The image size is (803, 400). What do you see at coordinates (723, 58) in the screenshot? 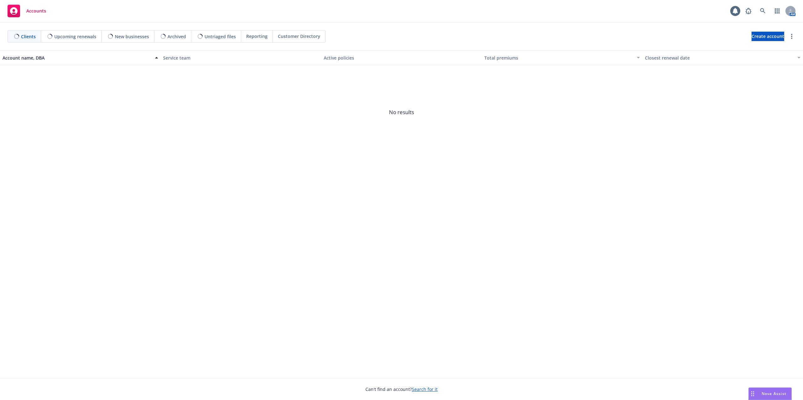
I see `button: Closest renewal date` at bounding box center [723, 58].